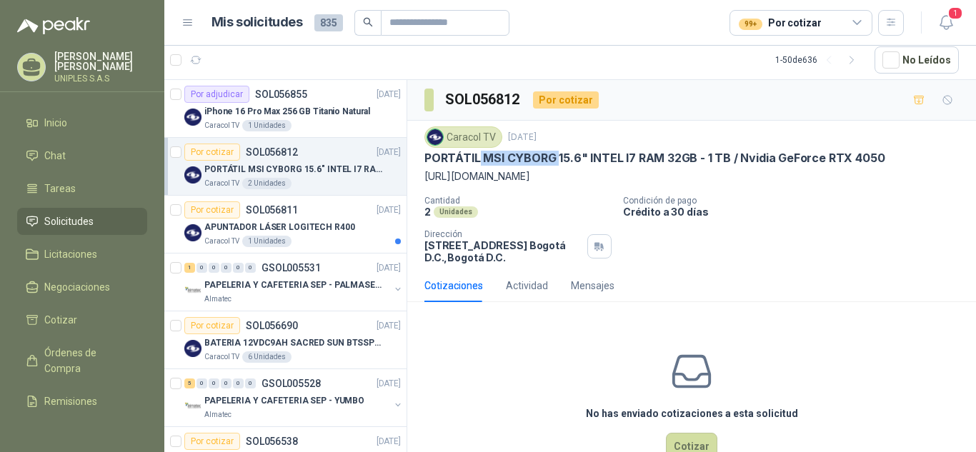  What do you see at coordinates (82, 221) in the screenshot?
I see `a: Solicitudes` at bounding box center [82, 221].